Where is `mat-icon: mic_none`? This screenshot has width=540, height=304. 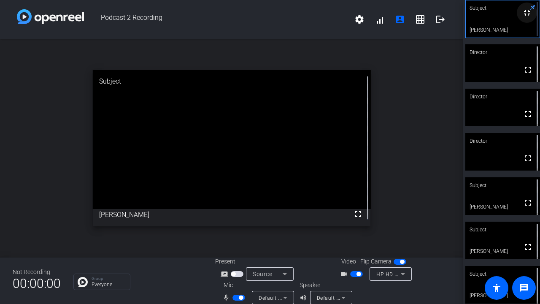 mat-icon: mic_none is located at coordinates (227, 297).